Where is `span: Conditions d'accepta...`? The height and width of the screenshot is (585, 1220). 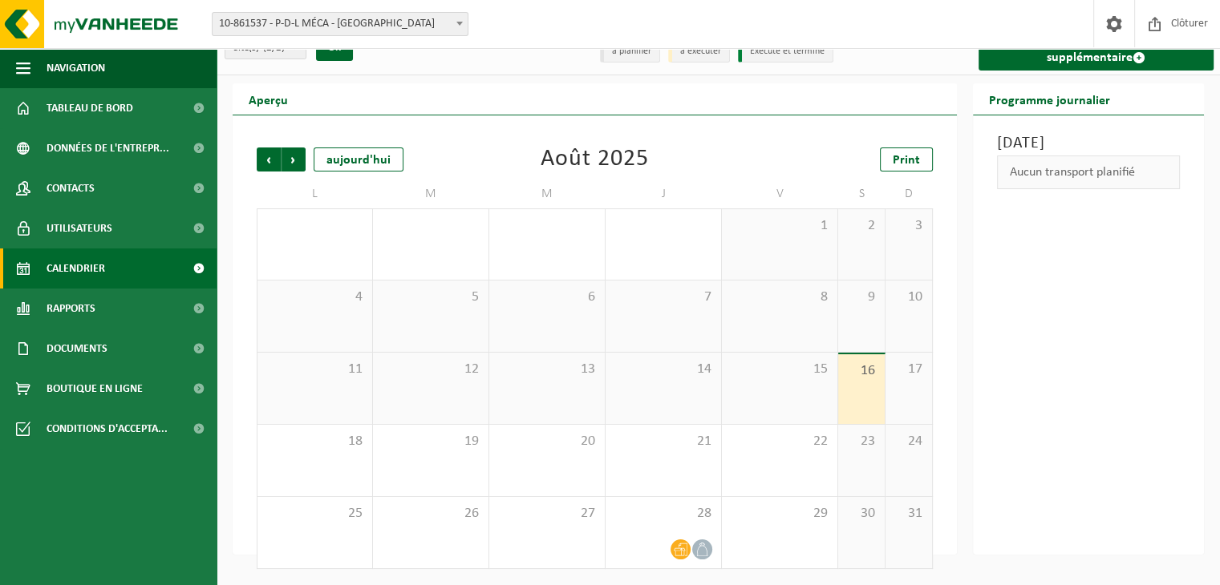 span: Conditions d'accepta... is located at coordinates (107, 429).